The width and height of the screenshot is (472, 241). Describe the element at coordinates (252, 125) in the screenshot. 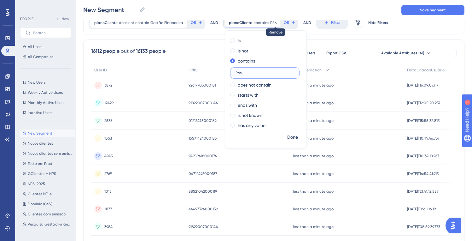

I see `label: has any value` at that location.